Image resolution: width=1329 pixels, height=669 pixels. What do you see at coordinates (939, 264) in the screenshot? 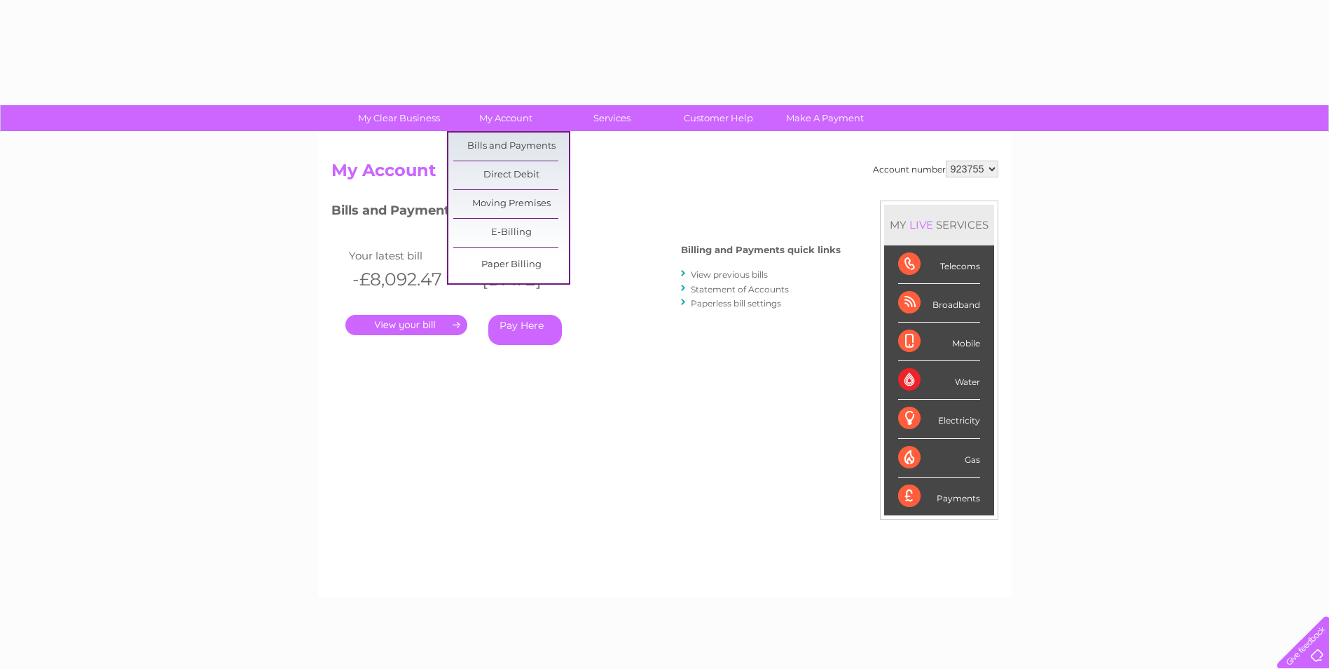
I see `div: Telecoms` at bounding box center [939, 264].